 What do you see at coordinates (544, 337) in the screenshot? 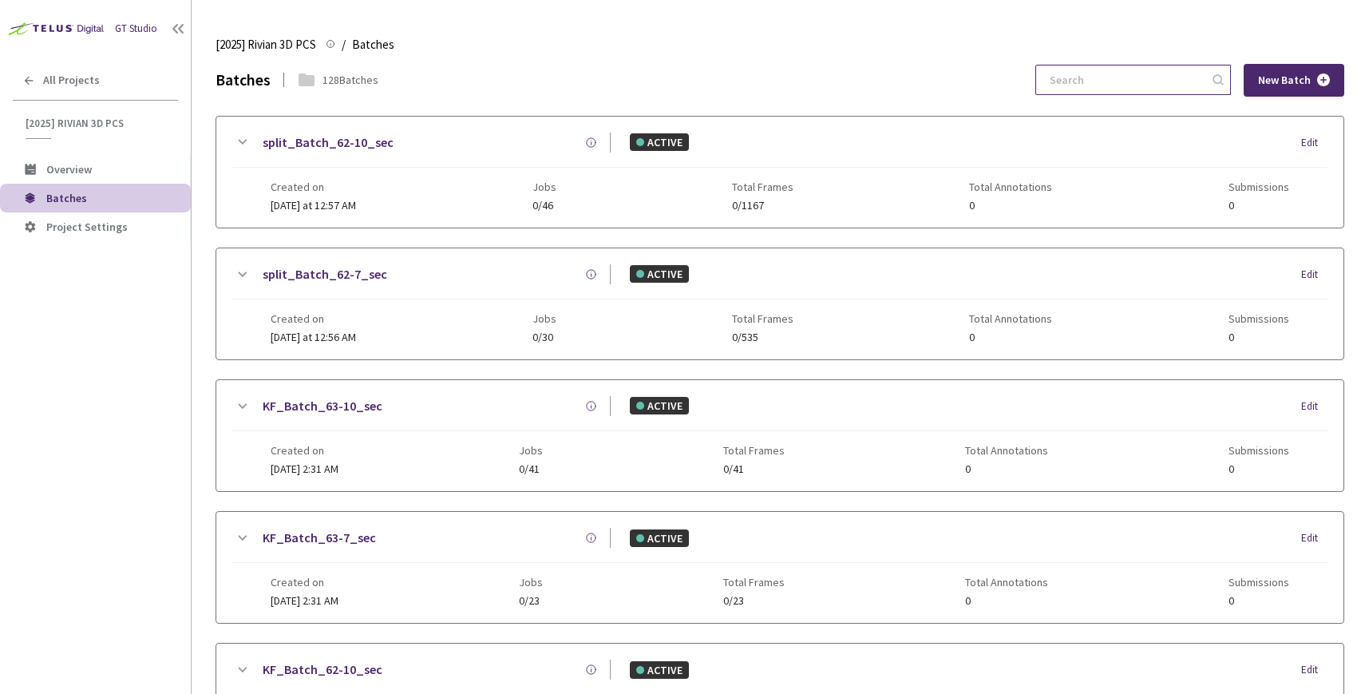
I see `span: 0/30` at bounding box center [544, 337].